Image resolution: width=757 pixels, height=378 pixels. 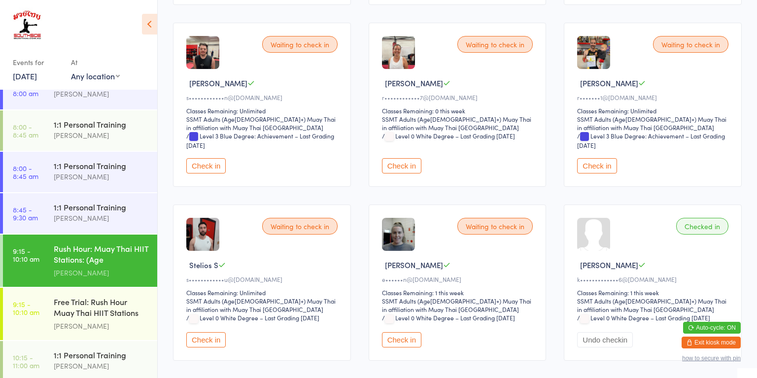 What do you see at coordinates (26, 89) in the screenshot?
I see `time: 7:15 - 8:00 am` at bounding box center [26, 89].